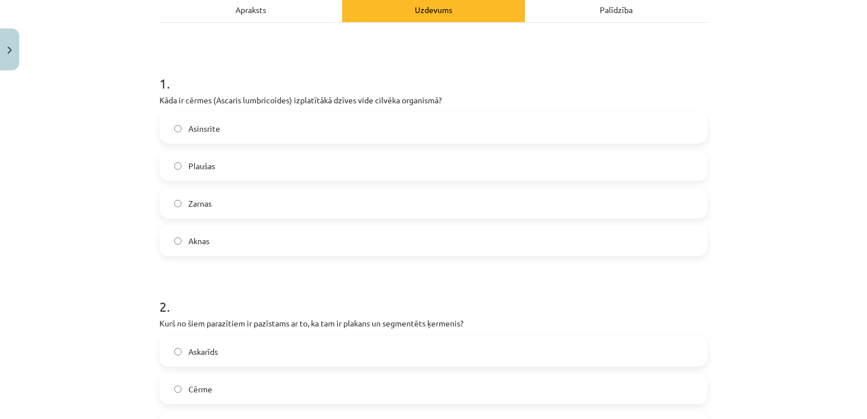  I want to click on h1: 2 ., so click(433, 296).